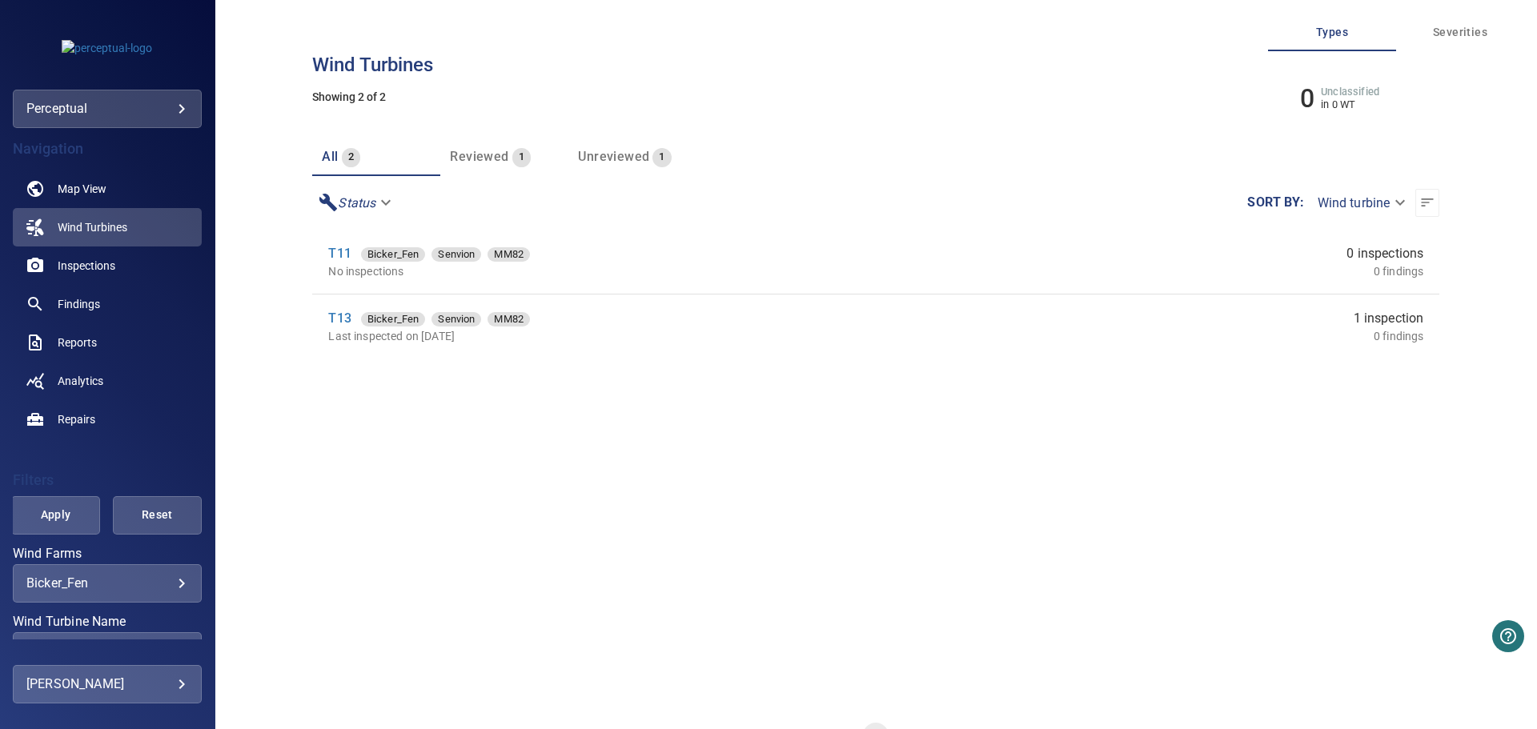  Describe the element at coordinates (107, 652) in the screenshot. I see `div: Wind Turbine Name` at that location.